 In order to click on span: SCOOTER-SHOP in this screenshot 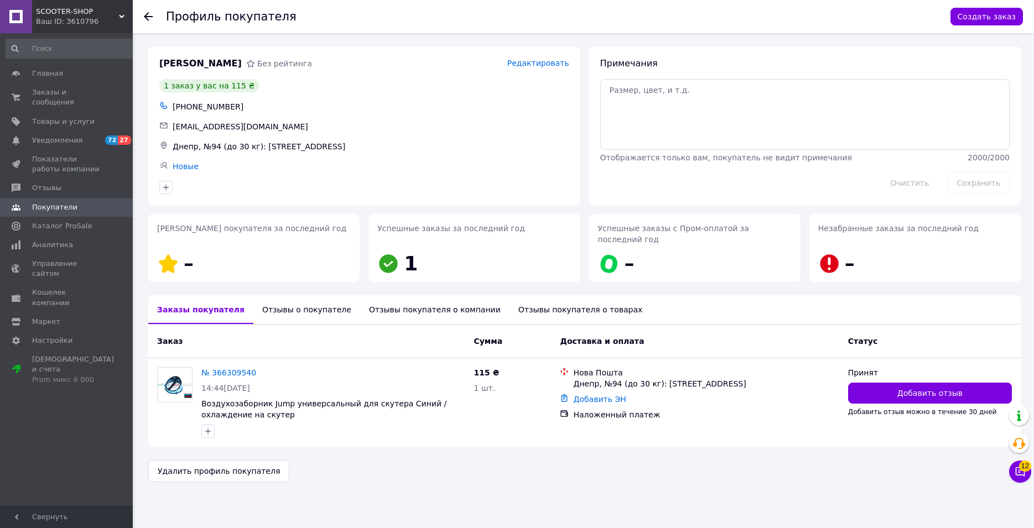, I will do `click(77, 12)`.